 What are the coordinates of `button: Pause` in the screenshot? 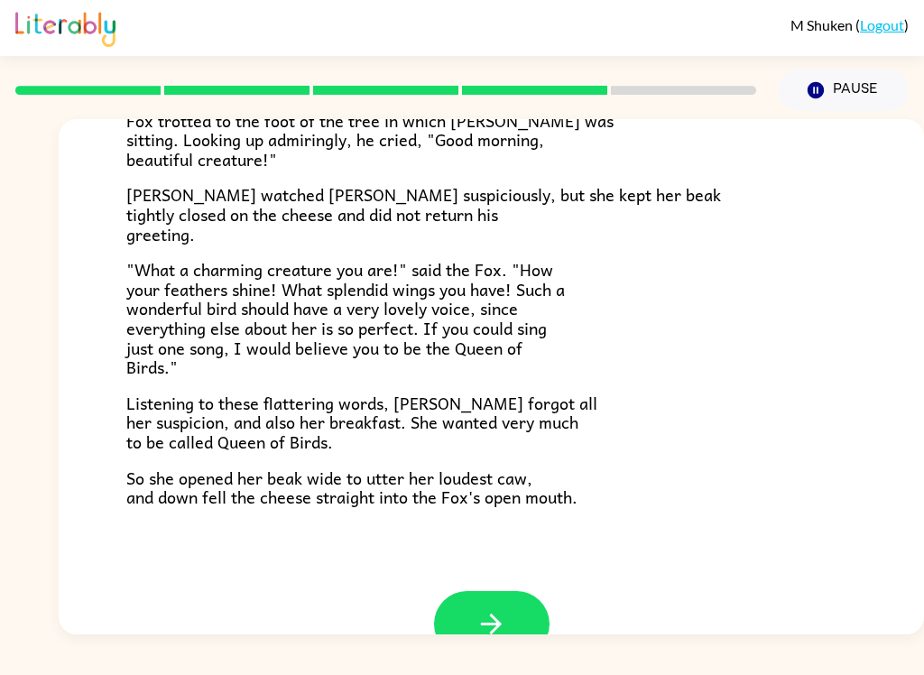 It's located at (842, 90).